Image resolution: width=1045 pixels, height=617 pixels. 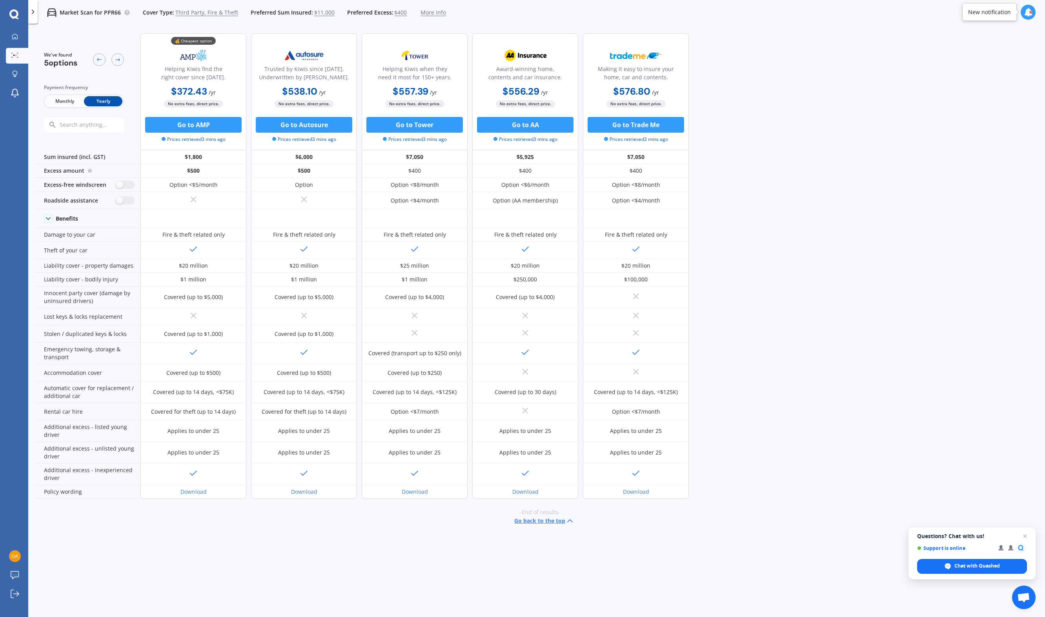 What do you see at coordinates (525, 266) in the screenshot?
I see `div: $20 million` at bounding box center [525, 266].